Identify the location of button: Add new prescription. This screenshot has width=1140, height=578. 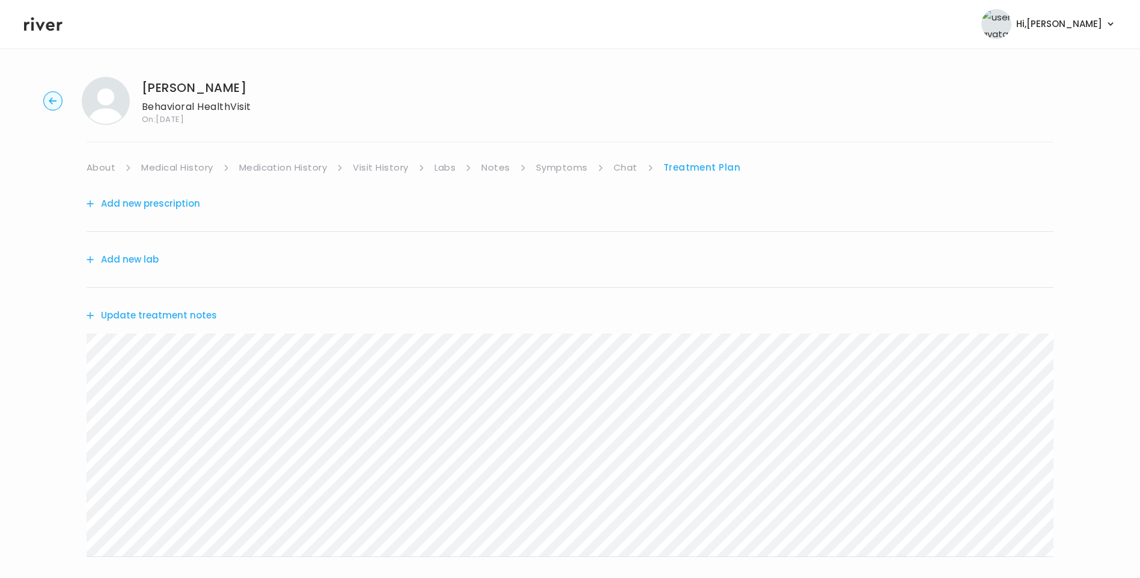
(143, 204).